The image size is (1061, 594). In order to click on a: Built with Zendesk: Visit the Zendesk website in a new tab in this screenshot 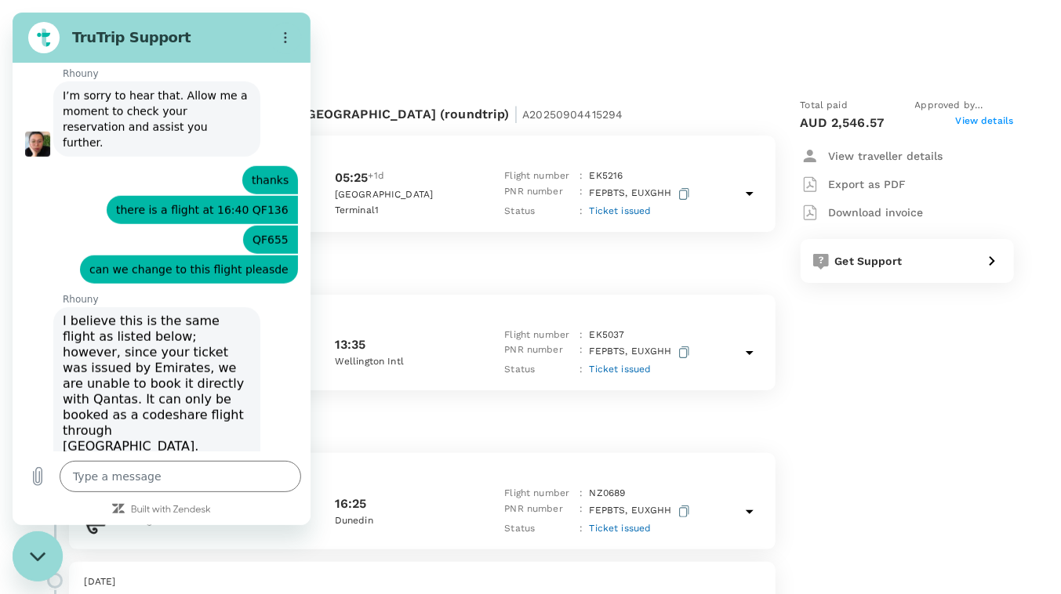, I will do `click(158, 498)`.